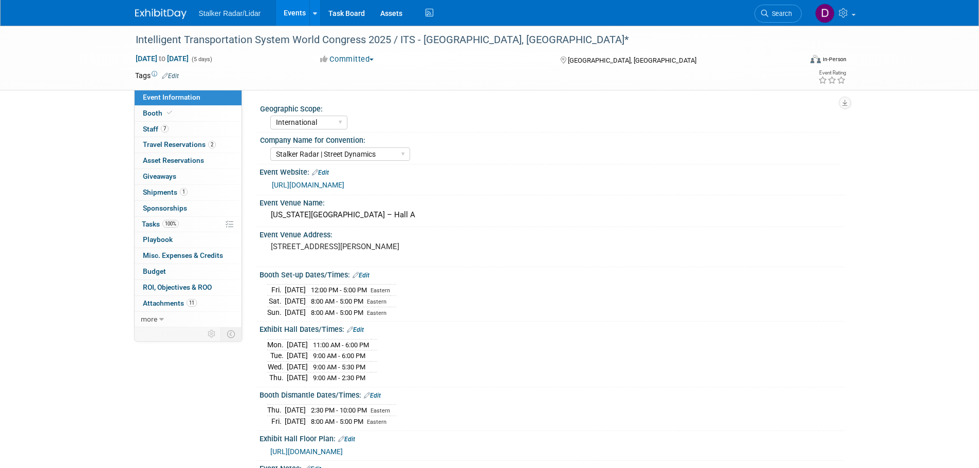 This screenshot has height=468, width=979. Describe the element at coordinates (339, 378) in the screenshot. I see `span: 9:00 AM - 2:30 PM` at that location.